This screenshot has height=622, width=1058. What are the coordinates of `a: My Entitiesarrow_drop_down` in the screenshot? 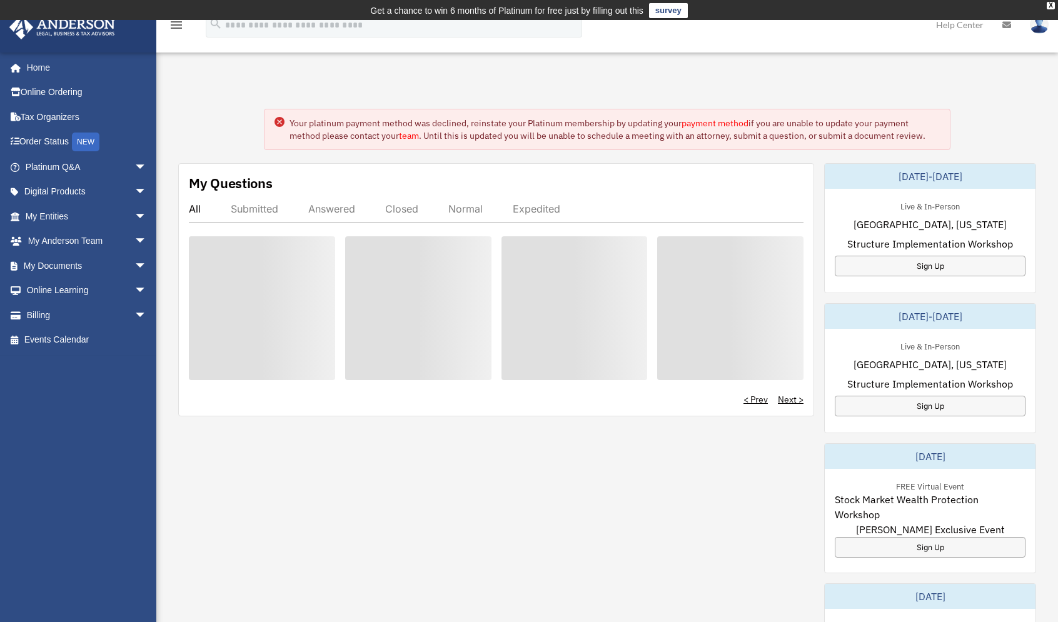 It's located at (87, 216).